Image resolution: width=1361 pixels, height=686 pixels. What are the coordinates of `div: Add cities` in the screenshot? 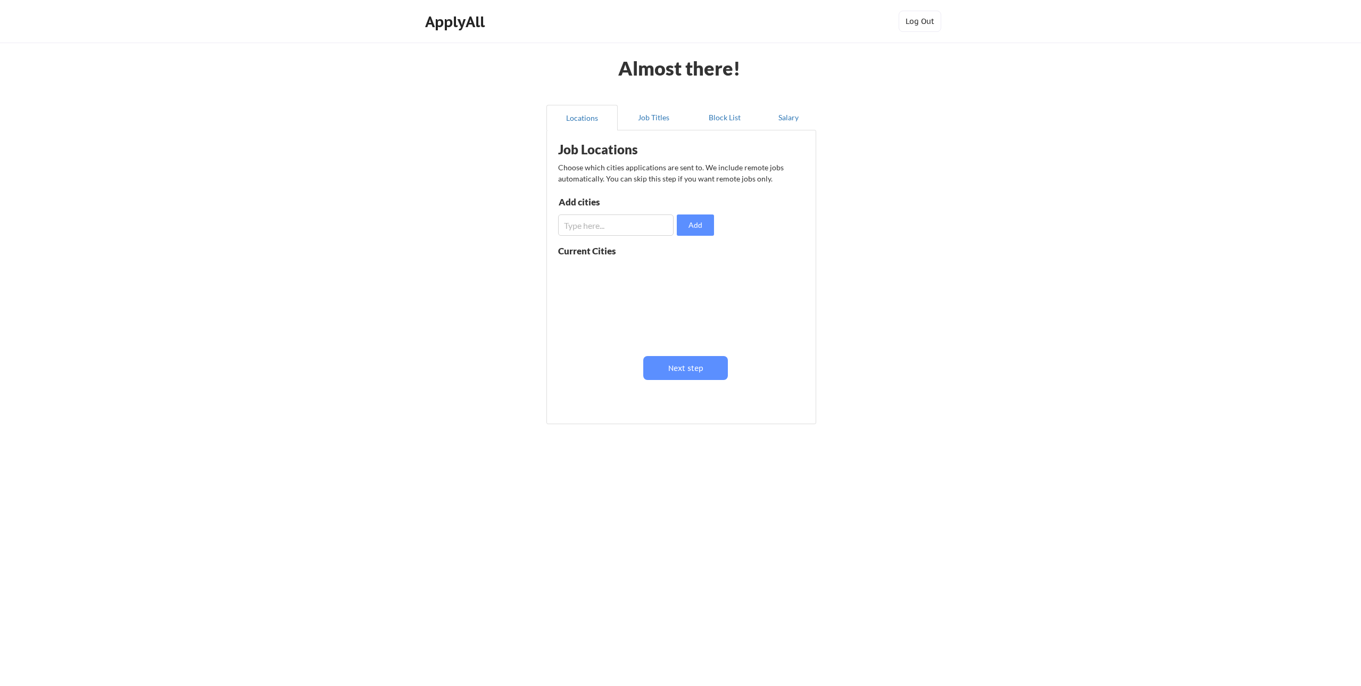 It's located at (613, 202).